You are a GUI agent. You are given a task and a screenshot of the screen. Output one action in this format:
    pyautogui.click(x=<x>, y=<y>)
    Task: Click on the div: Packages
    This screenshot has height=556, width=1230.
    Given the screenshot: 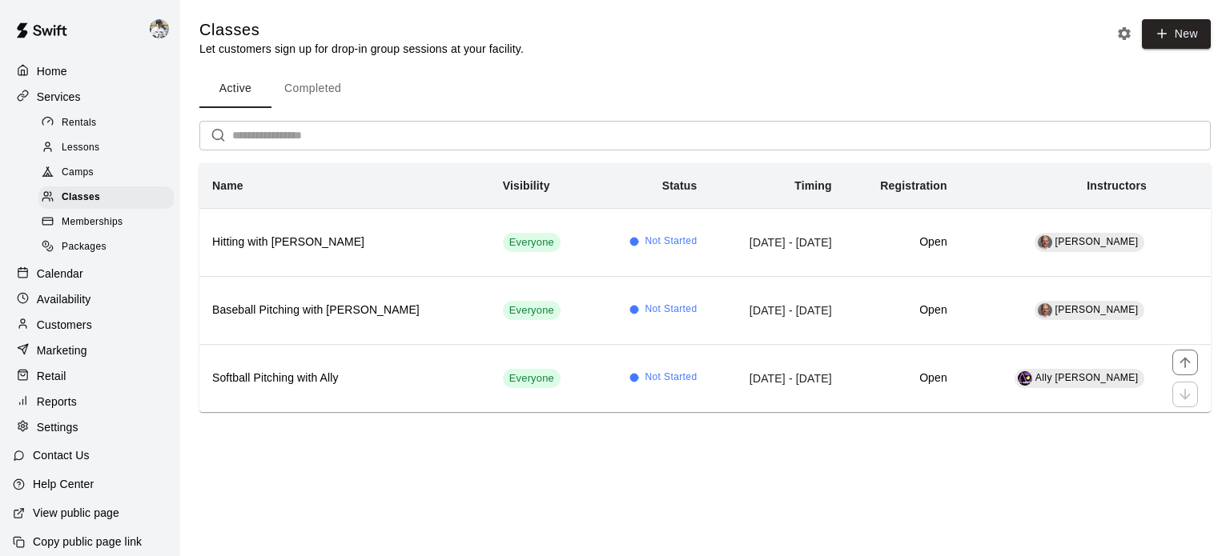 What is the action you would take?
    pyautogui.click(x=106, y=247)
    